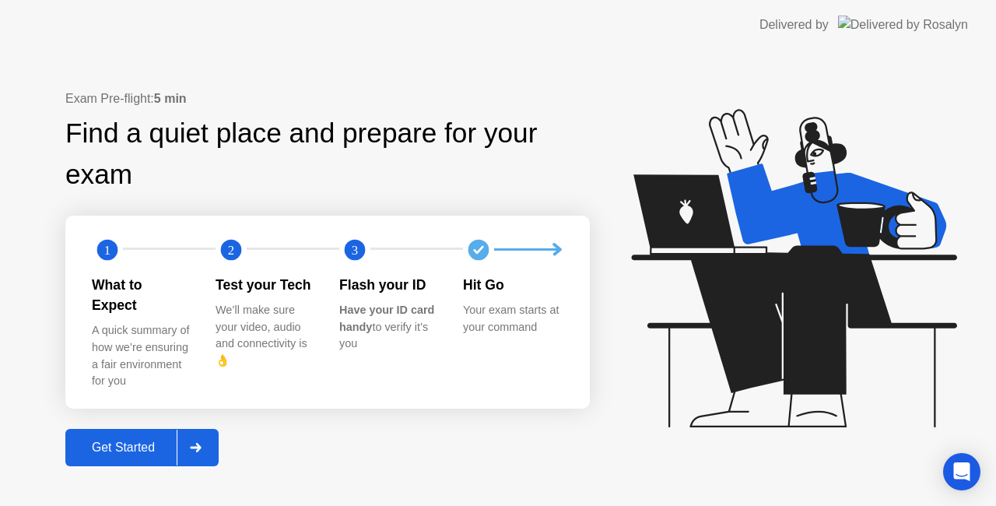  What do you see at coordinates (387, 318) in the screenshot?
I see `b: Have your ID card handy` at bounding box center [387, 318].